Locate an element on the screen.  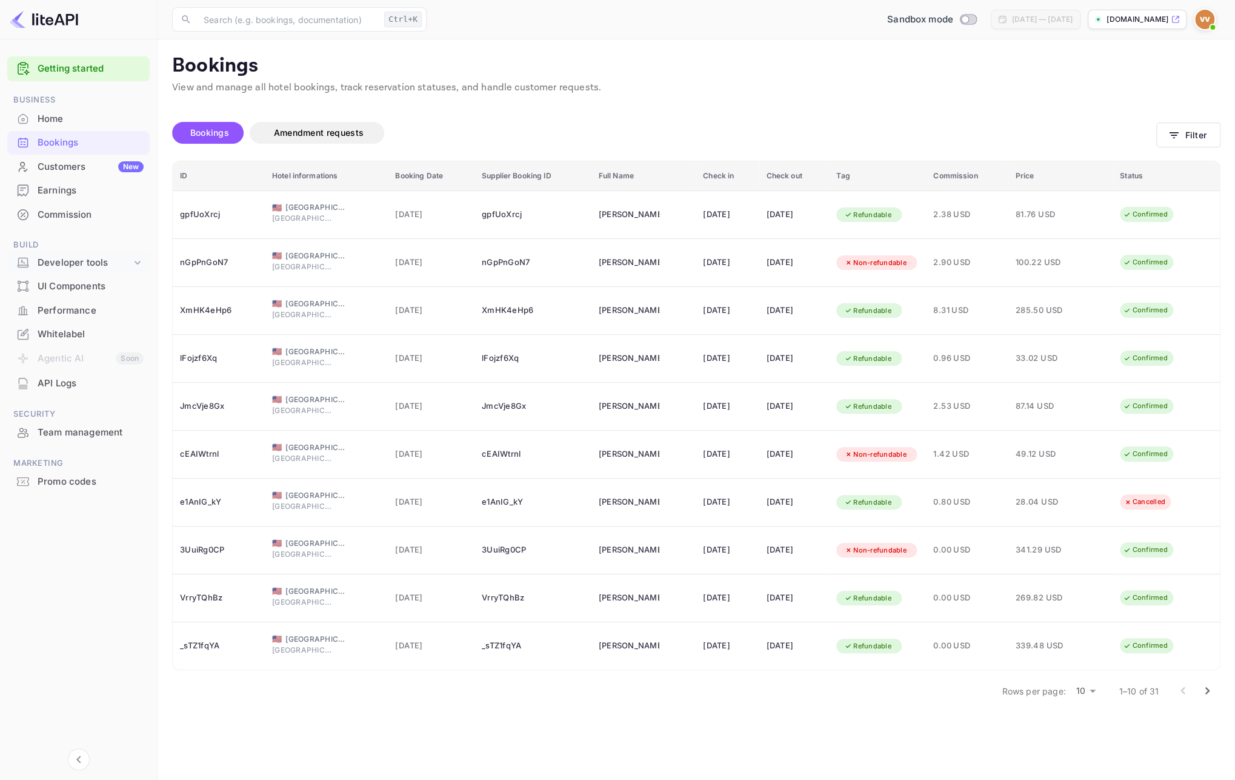
a: API Logs is located at coordinates (78, 383).